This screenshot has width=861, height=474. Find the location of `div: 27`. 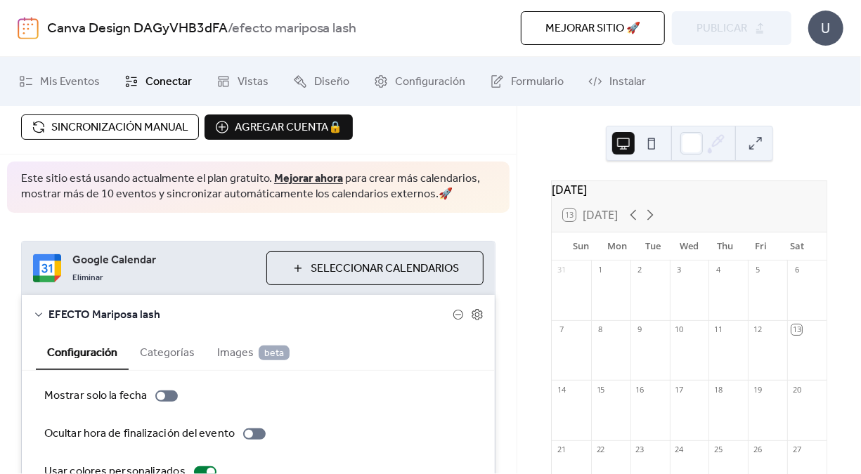

div: 27 is located at coordinates (796, 450).